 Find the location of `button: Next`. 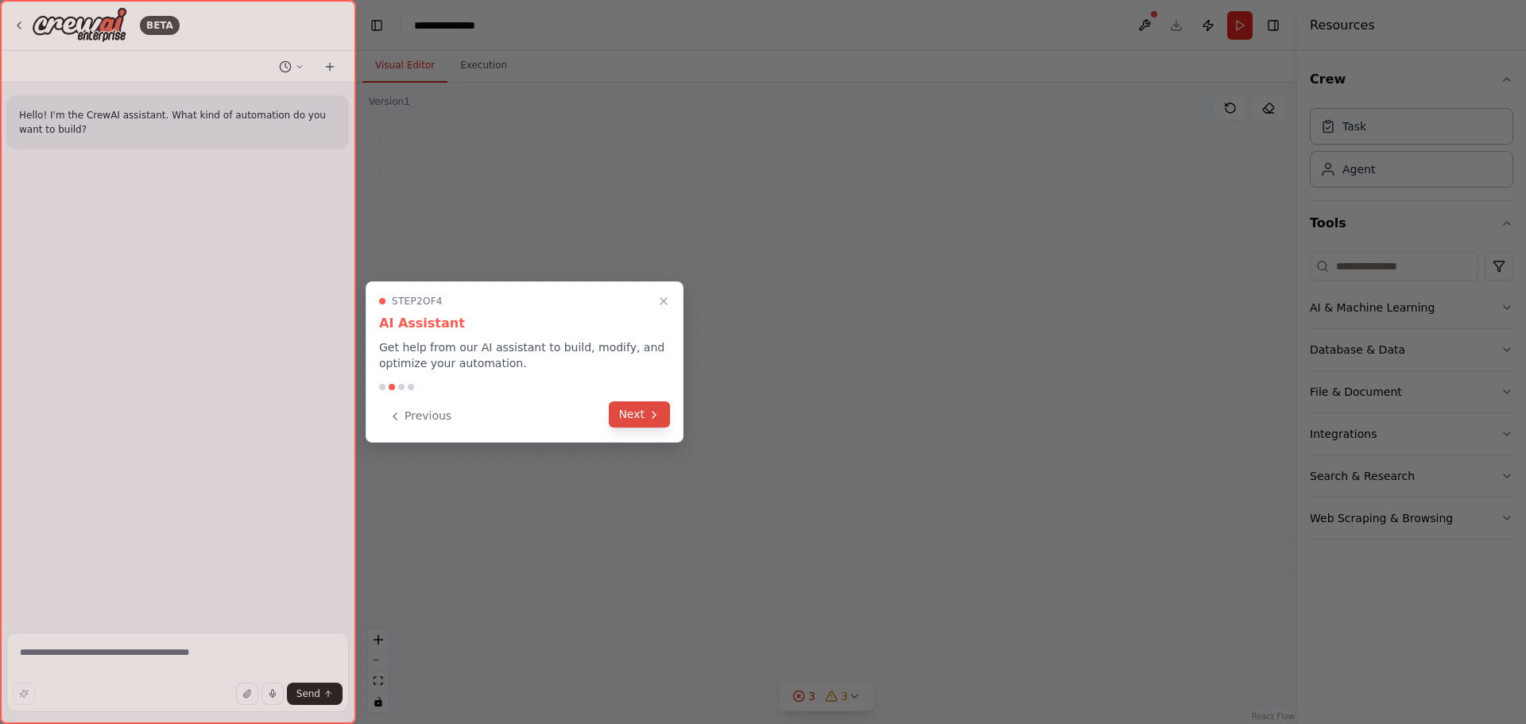

button: Next is located at coordinates (639, 414).